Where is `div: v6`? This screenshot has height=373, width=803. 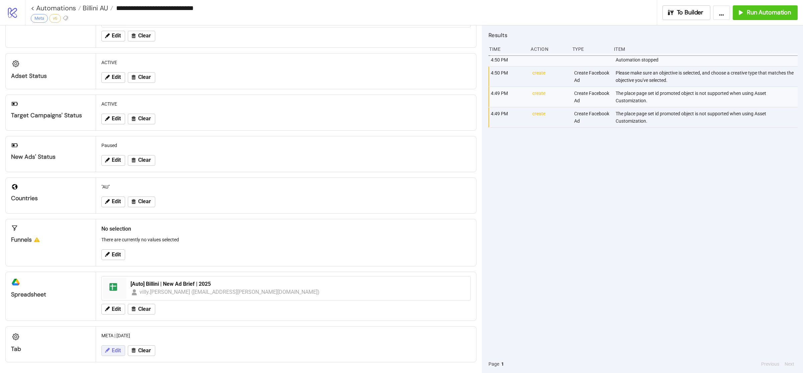
div: v6 is located at coordinates (55, 18).